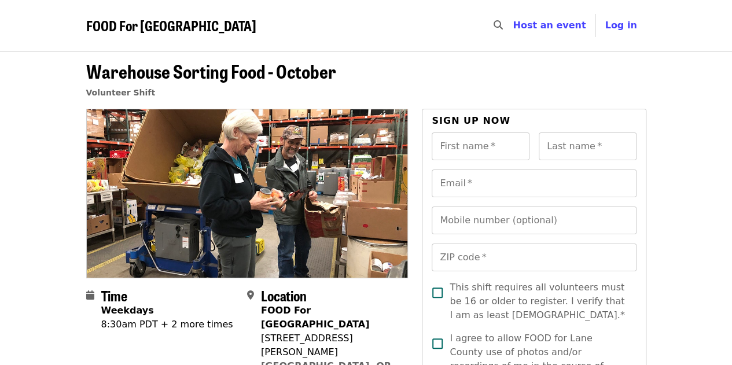  Describe the element at coordinates (251, 295) in the screenshot. I see `i: map-marker-alt icon` at that location.